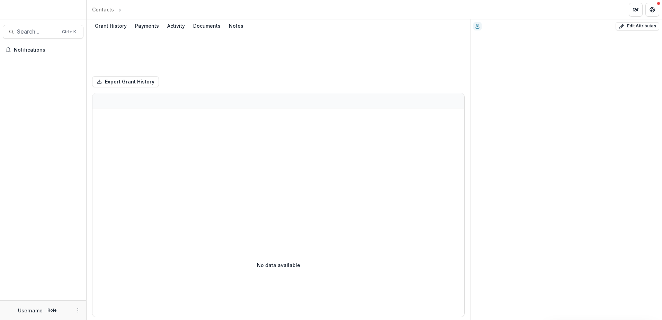 The image size is (662, 320). Describe the element at coordinates (236, 26) in the screenshot. I see `a: Notes` at that location.